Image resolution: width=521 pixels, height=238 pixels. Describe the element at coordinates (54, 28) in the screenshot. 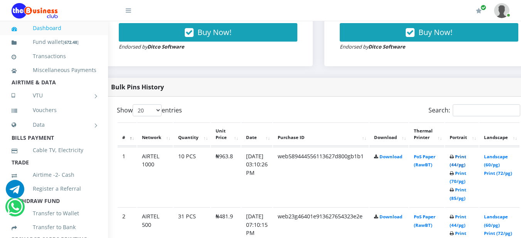

I see `a: Dashboard` at that location.